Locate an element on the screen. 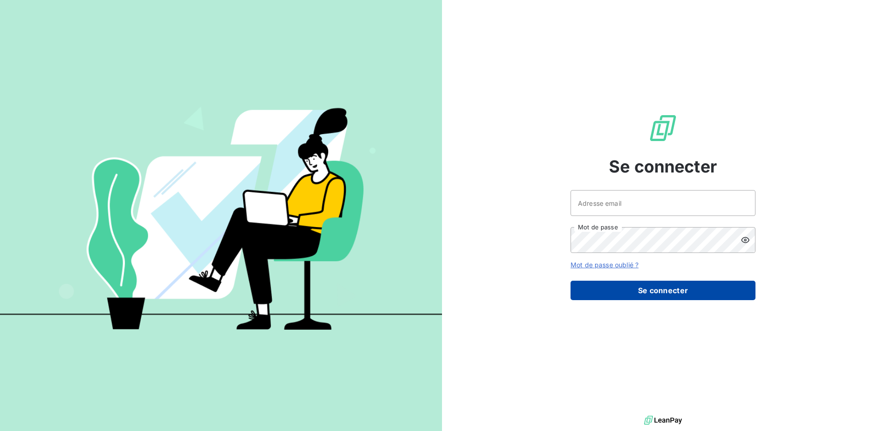  a: Mot de passe oublié ? is located at coordinates (604, 265).